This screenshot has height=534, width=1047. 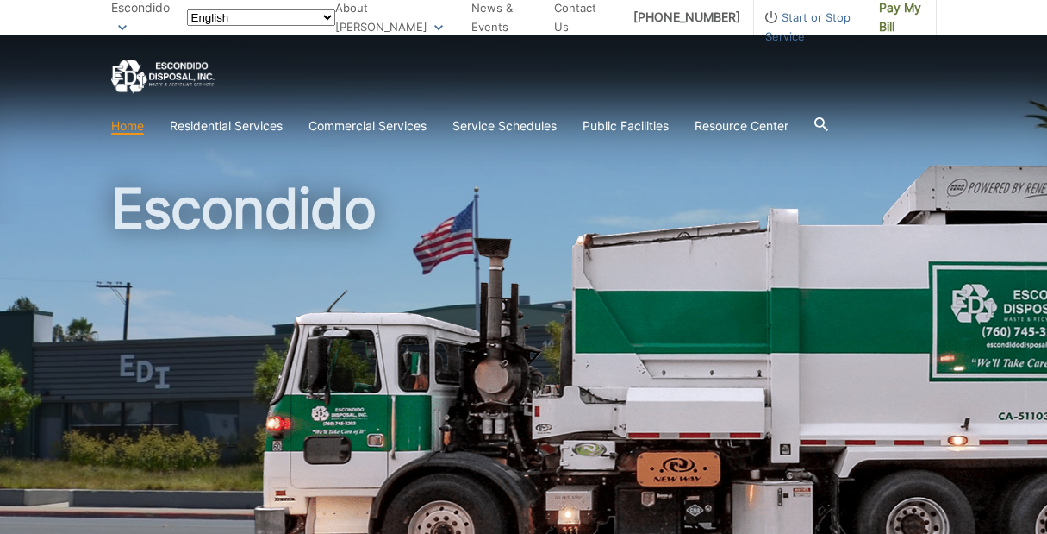 What do you see at coordinates (261, 17) in the screenshot?
I see `select: Select a language` at bounding box center [261, 17].